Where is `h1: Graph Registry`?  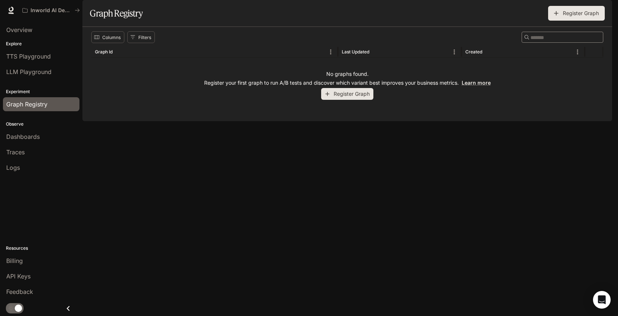 h1: Graph Registry is located at coordinates (116, 13).